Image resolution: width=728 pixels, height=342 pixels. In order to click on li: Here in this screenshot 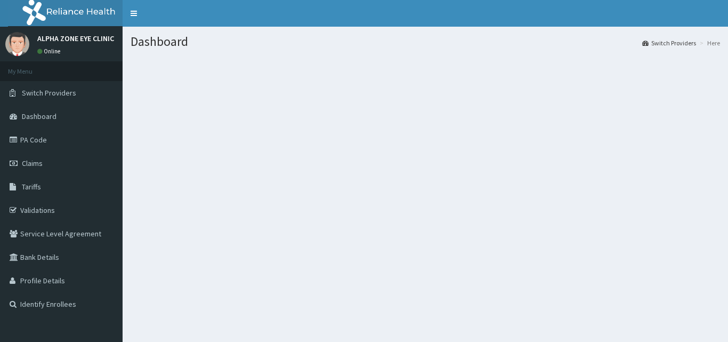, I will do `click(708, 43)`.